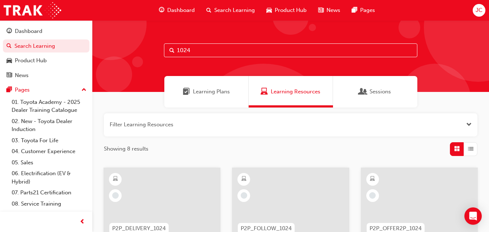 This screenshot has height=232, width=489. Describe the element at coordinates (29, 31) in the screenshot. I see `div: Dashboard` at that location.